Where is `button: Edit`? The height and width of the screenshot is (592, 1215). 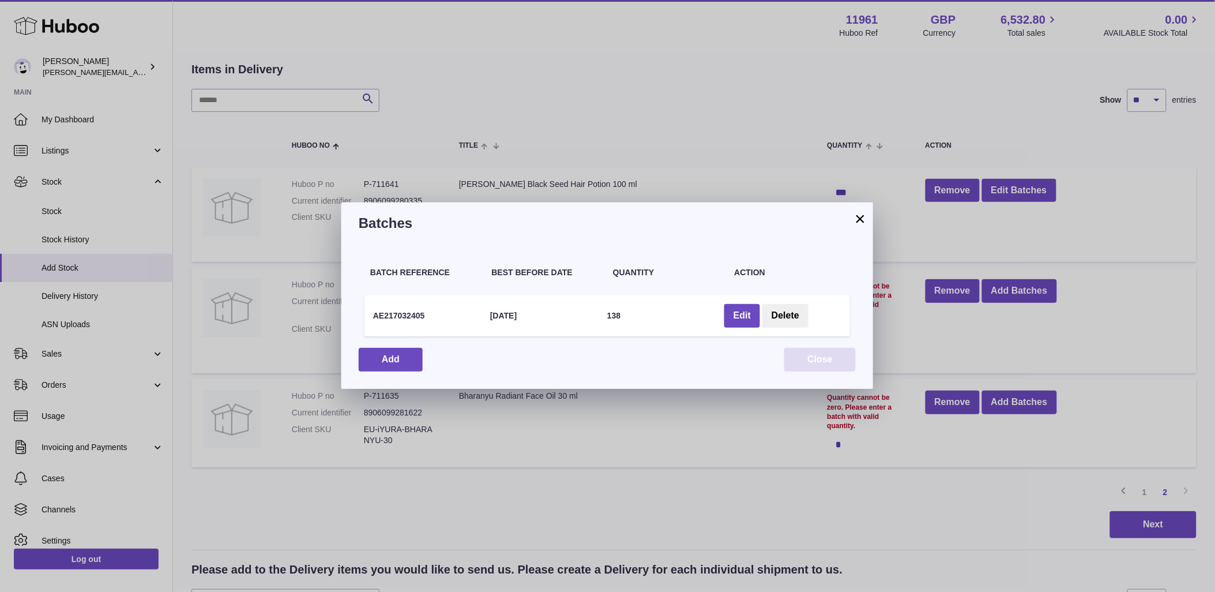 button: Edit is located at coordinates (742, 315).